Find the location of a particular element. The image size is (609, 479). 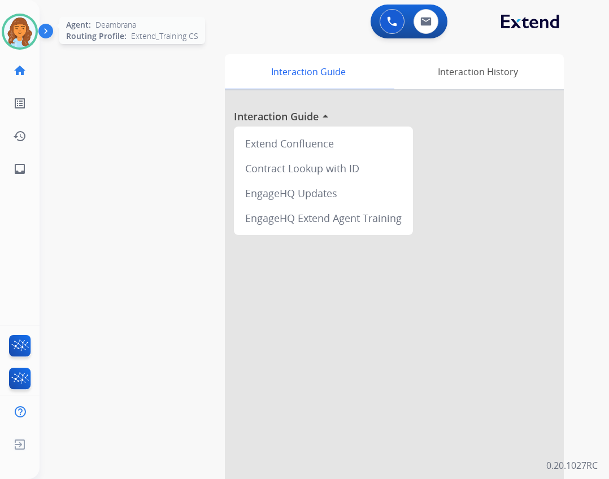

div: EngageHQ Updates is located at coordinates (323, 193).